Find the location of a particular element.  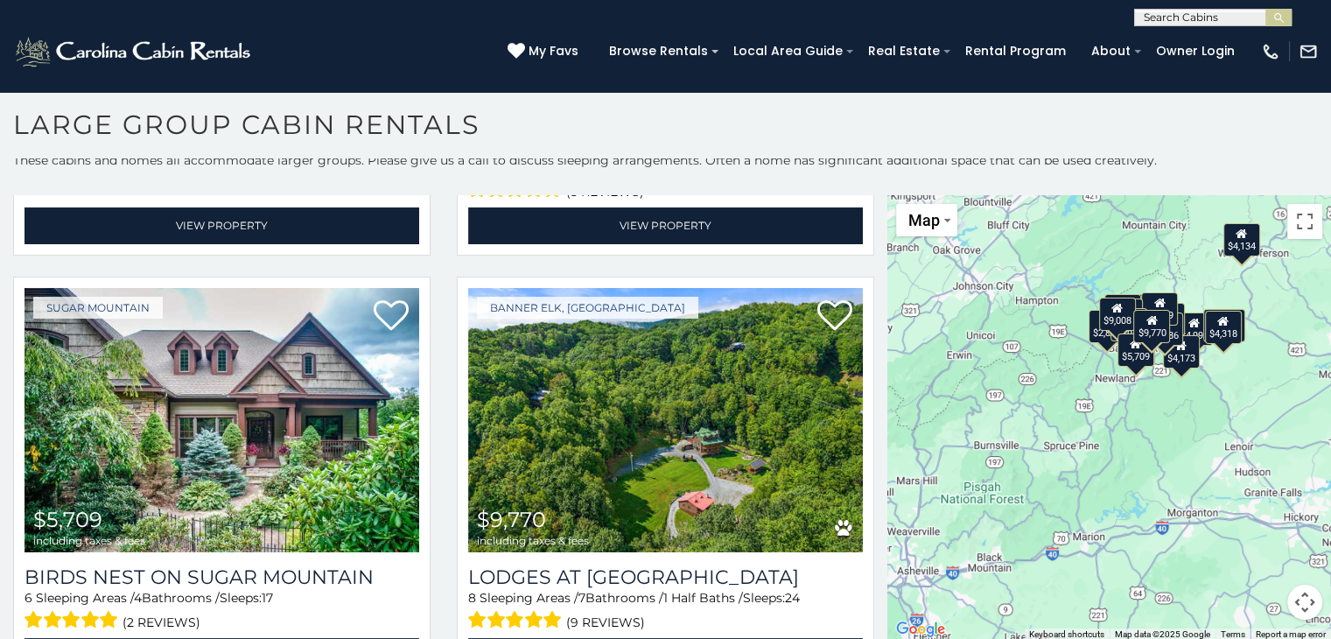

a: Lodges at Eagle Ridge $9,770 including taxes & fees is located at coordinates (665, 420).